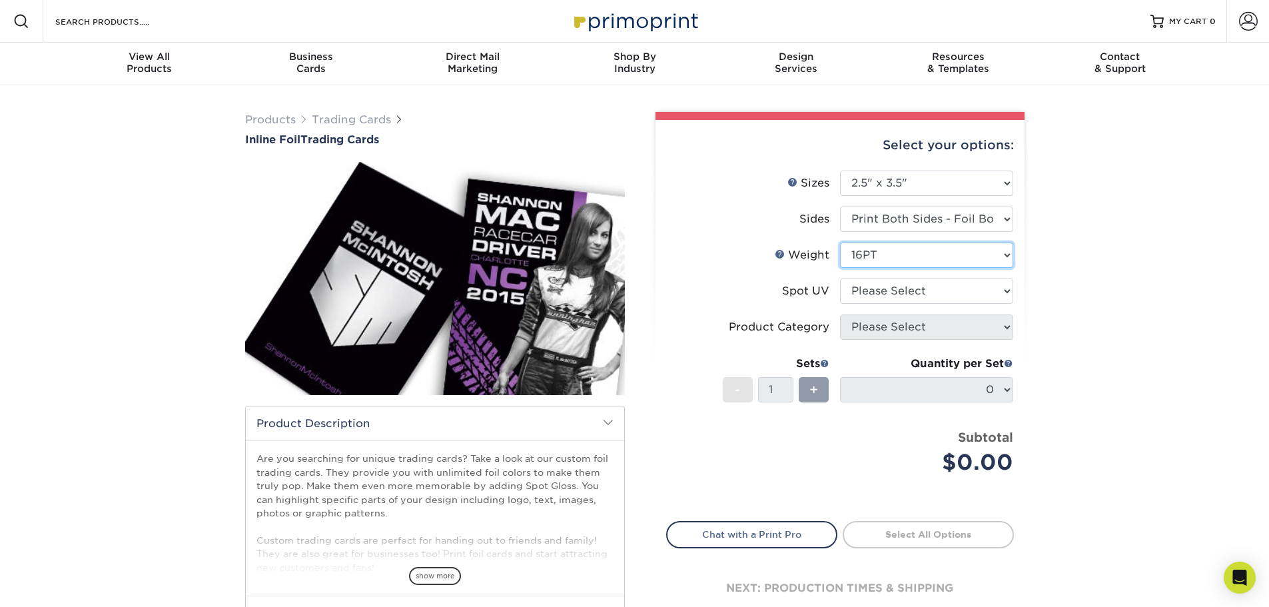 The height and width of the screenshot is (607, 1269). What do you see at coordinates (1188, 21) in the screenshot?
I see `span: MY CART` at bounding box center [1188, 21].